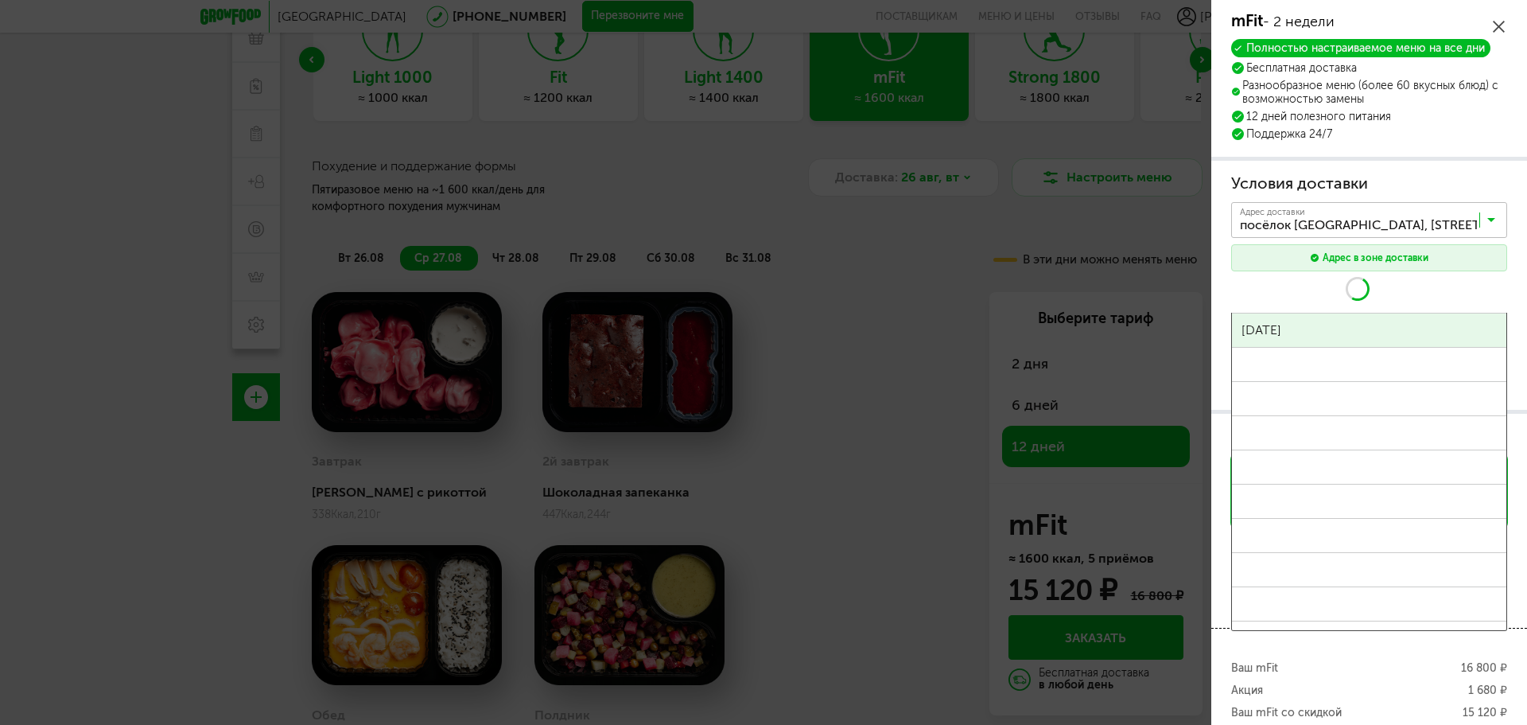  Describe the element at coordinates (1253, 551) in the screenshot. I see `img: sbp-pay.a0b1cb1.svg` at that location.